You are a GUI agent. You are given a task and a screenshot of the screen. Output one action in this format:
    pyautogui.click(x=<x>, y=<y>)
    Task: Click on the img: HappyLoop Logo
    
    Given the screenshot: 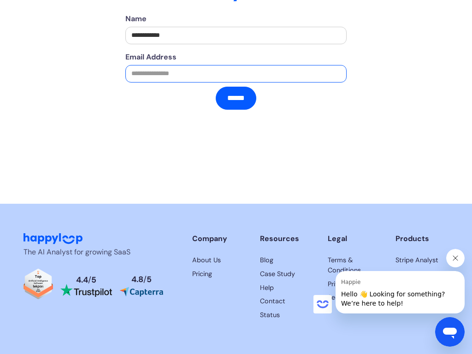 What is the action you would take?
    pyautogui.click(x=53, y=238)
    